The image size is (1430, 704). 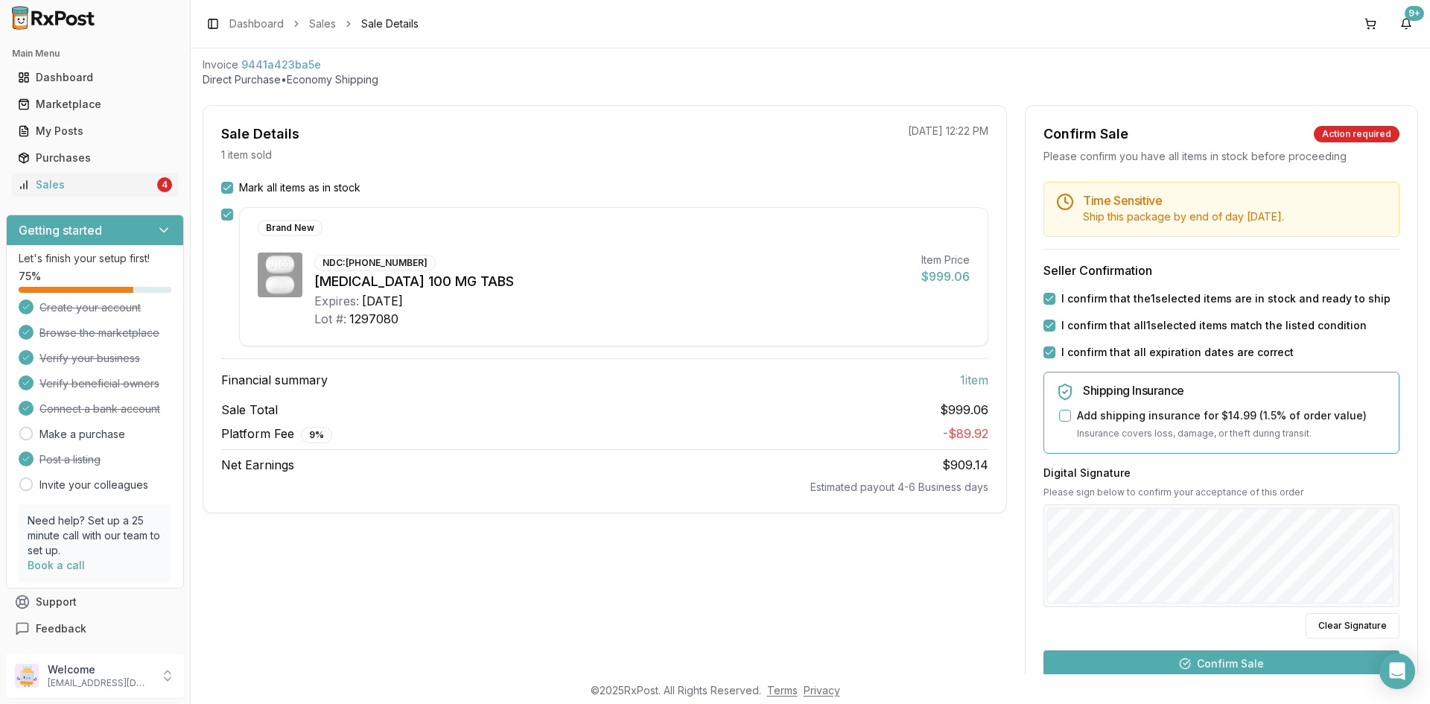 I want to click on div: Sales, so click(x=86, y=185).